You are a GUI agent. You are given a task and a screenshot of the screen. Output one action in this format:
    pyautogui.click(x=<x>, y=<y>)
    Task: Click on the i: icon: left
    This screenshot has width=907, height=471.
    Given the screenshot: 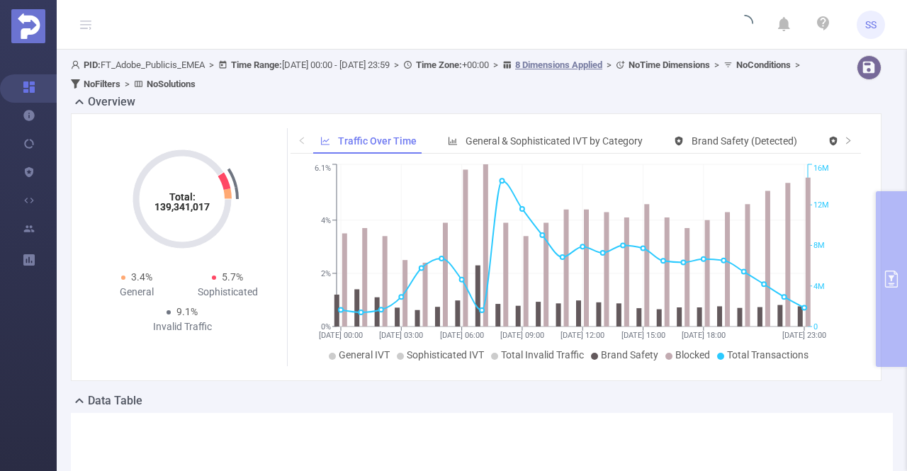 What is the action you would take?
    pyautogui.click(x=302, y=140)
    